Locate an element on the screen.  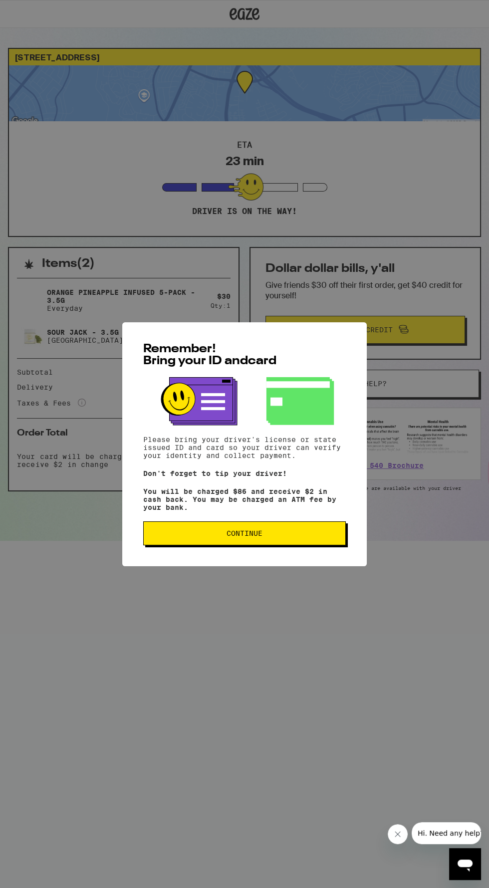
button: Continue is located at coordinates (244, 533).